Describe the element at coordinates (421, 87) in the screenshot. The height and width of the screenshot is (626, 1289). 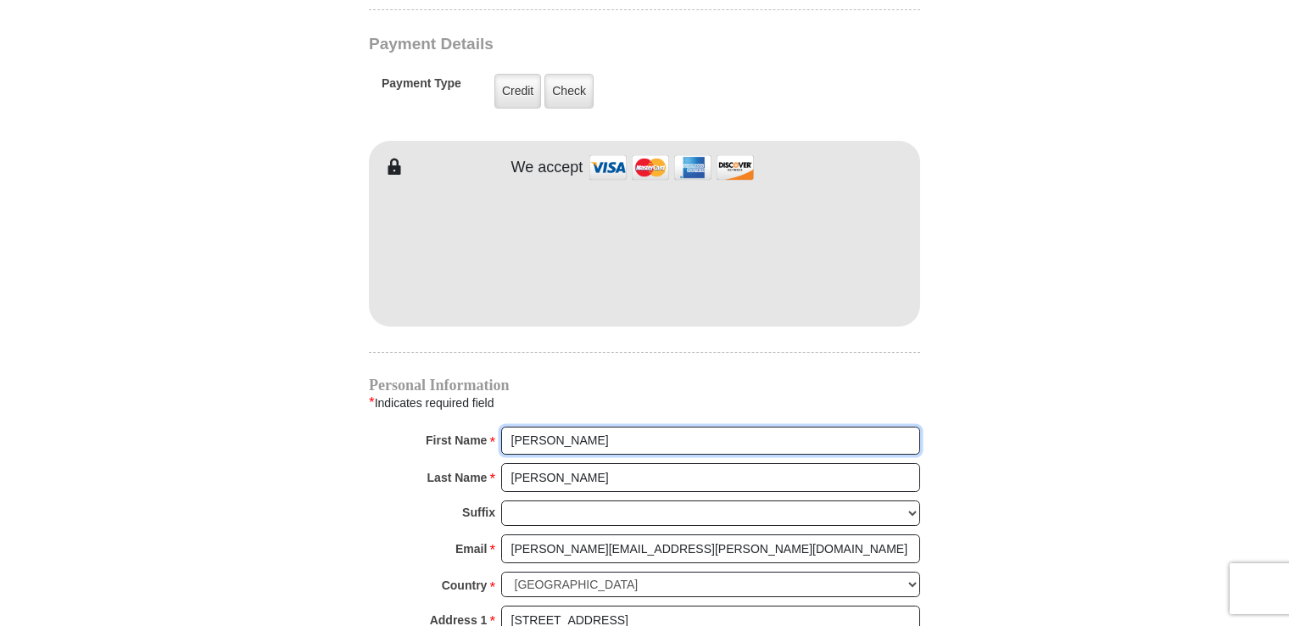
I see `h5: Payment Type` at that location.